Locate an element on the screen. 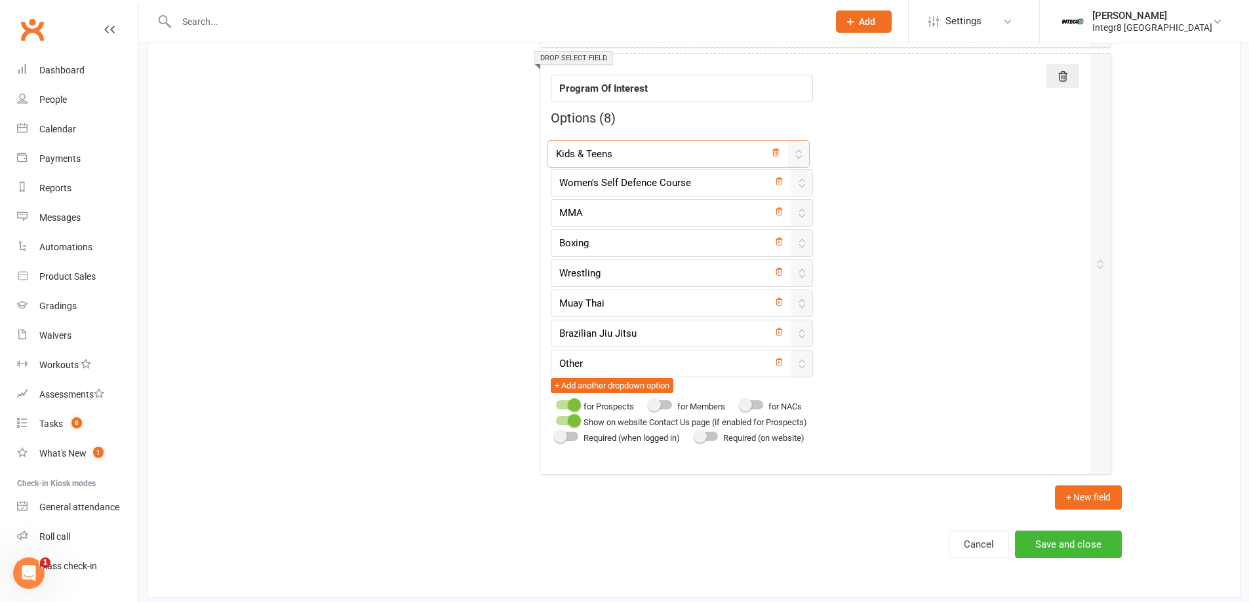 Image resolution: width=1249 pixels, height=602 pixels. div: What's New is located at coordinates (63, 454).